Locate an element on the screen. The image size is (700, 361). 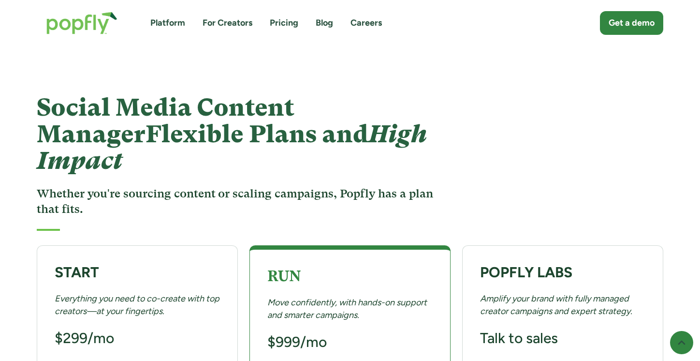
strong: RUN is located at coordinates (284, 276).